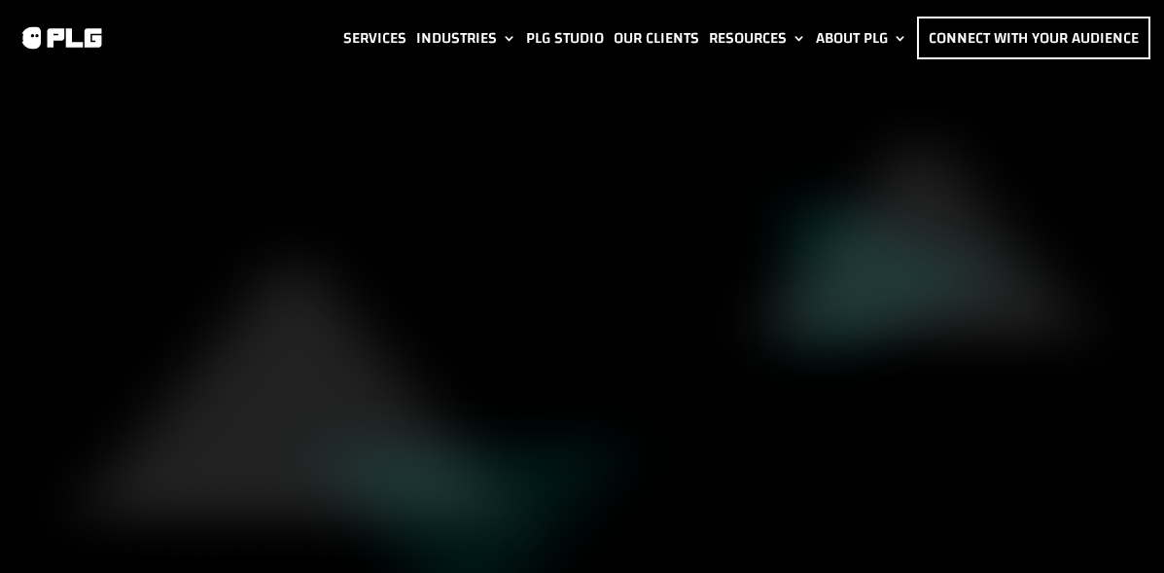  I want to click on a: Industries, so click(466, 38).